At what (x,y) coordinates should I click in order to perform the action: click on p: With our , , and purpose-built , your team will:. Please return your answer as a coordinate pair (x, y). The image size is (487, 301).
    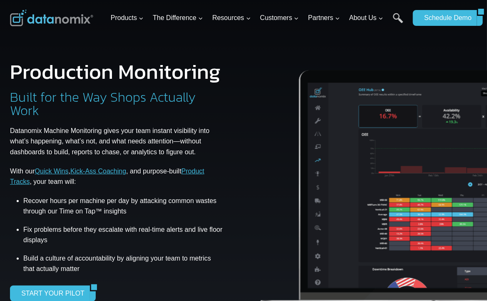
    Looking at the image, I should click on (117, 176).